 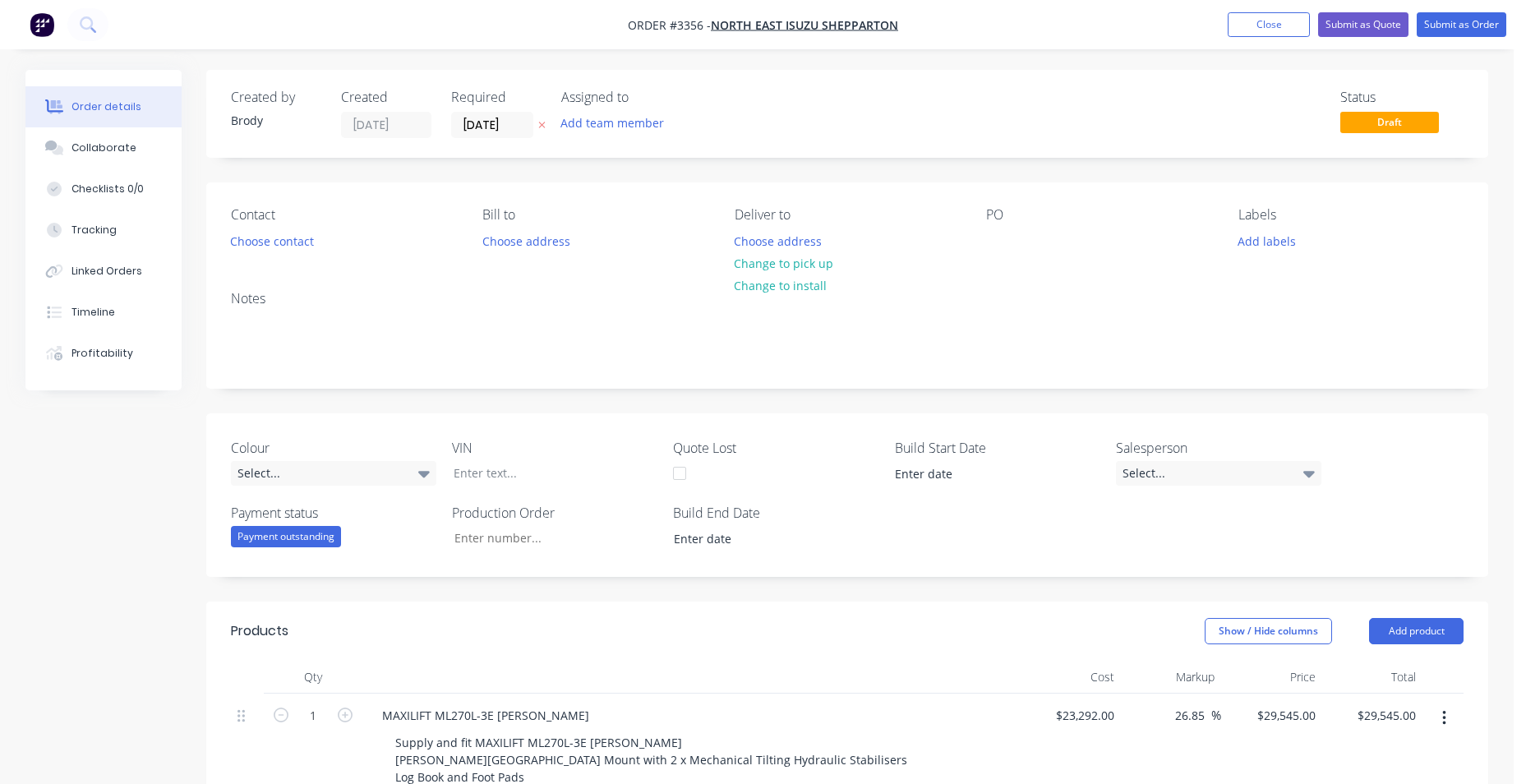 I want to click on button: Collaborate, so click(x=104, y=148).